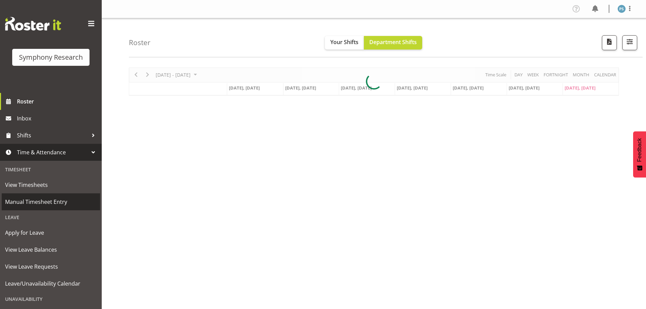  Describe the element at coordinates (51, 233) in the screenshot. I see `a: Apply for Leave` at that location.